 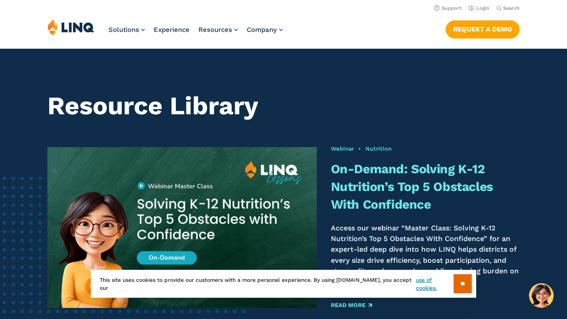 What do you see at coordinates (283, 283) in the screenshot?
I see `div: This site uses cookies to provide our customers with a more personal experience. By using [DOMAIN...` at bounding box center [283, 283].